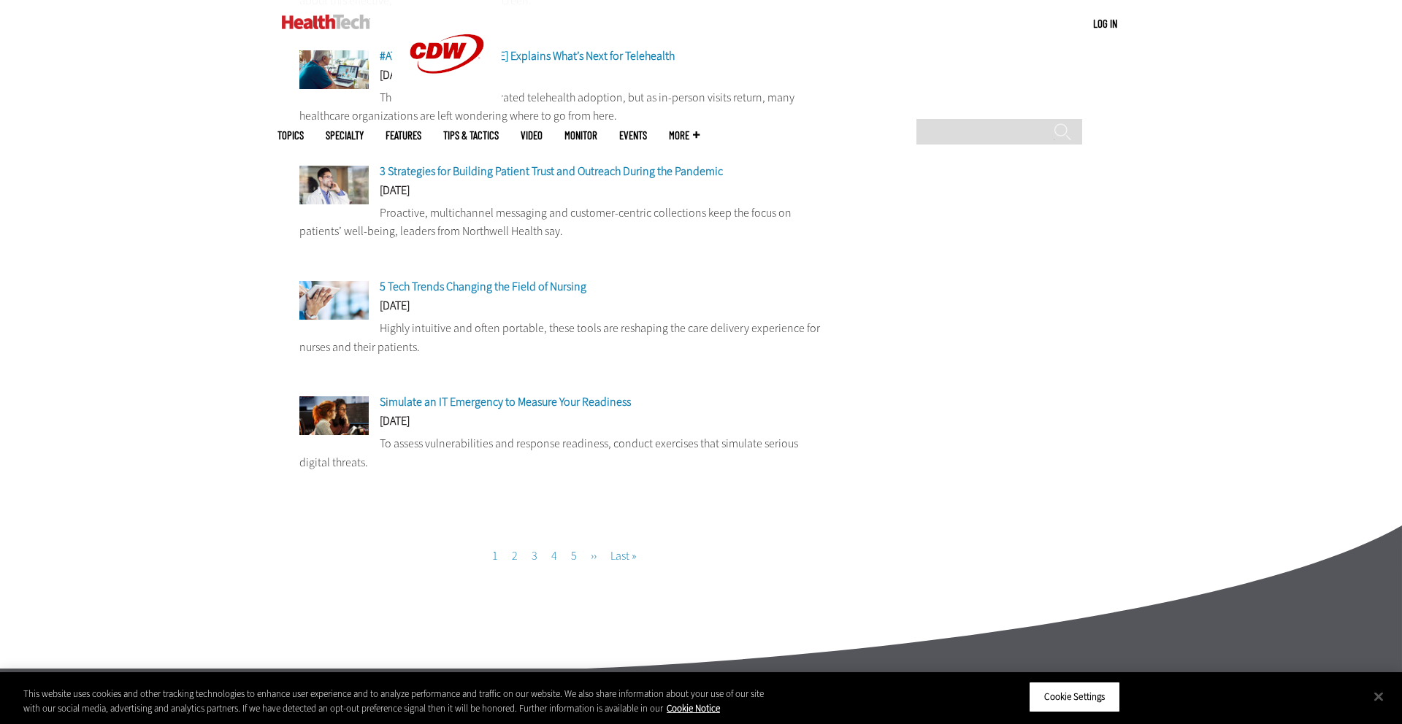 This screenshot has height=724, width=1402. What do you see at coordinates (515, 556) in the screenshot?
I see `a: 2` at bounding box center [515, 556].